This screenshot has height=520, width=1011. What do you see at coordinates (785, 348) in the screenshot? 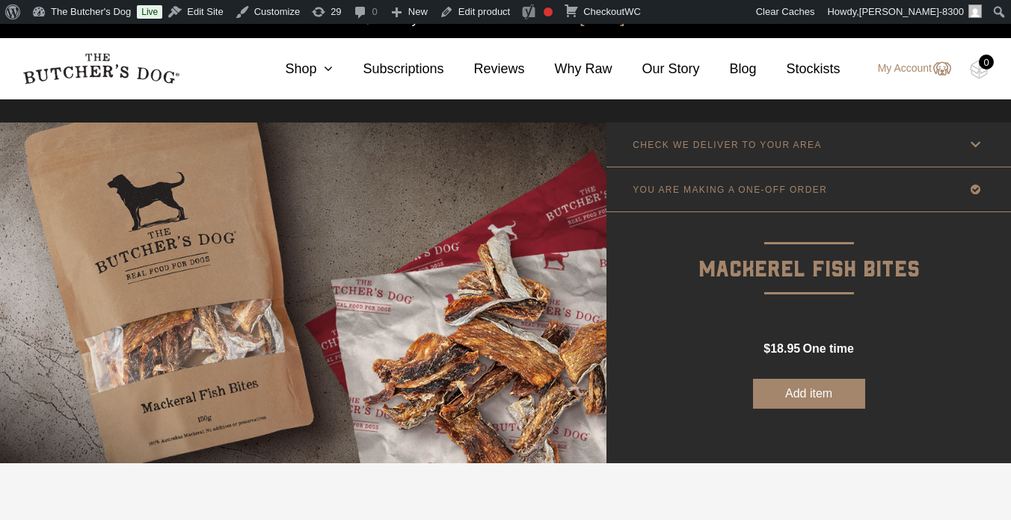
I see `span: 18.95` at bounding box center [785, 348].